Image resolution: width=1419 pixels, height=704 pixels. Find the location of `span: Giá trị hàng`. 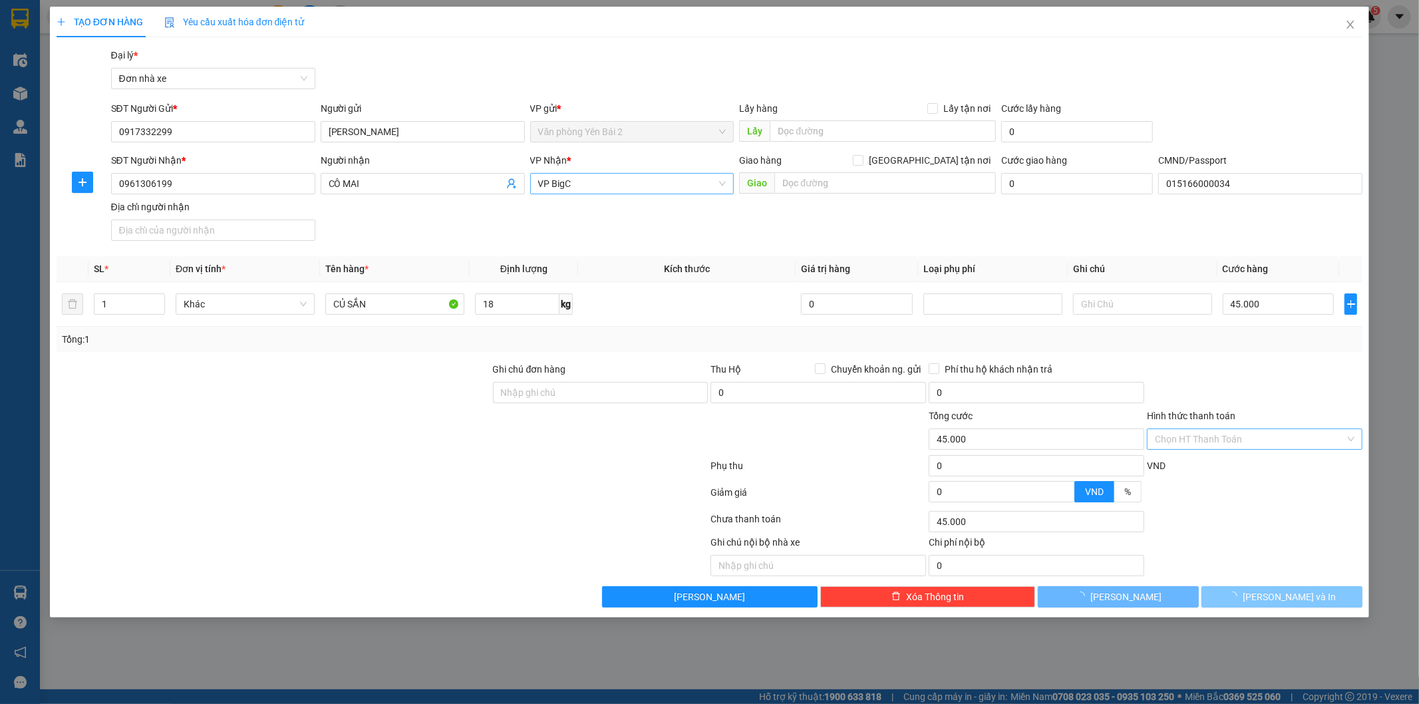

span: Giá trị hàng is located at coordinates (826, 269).